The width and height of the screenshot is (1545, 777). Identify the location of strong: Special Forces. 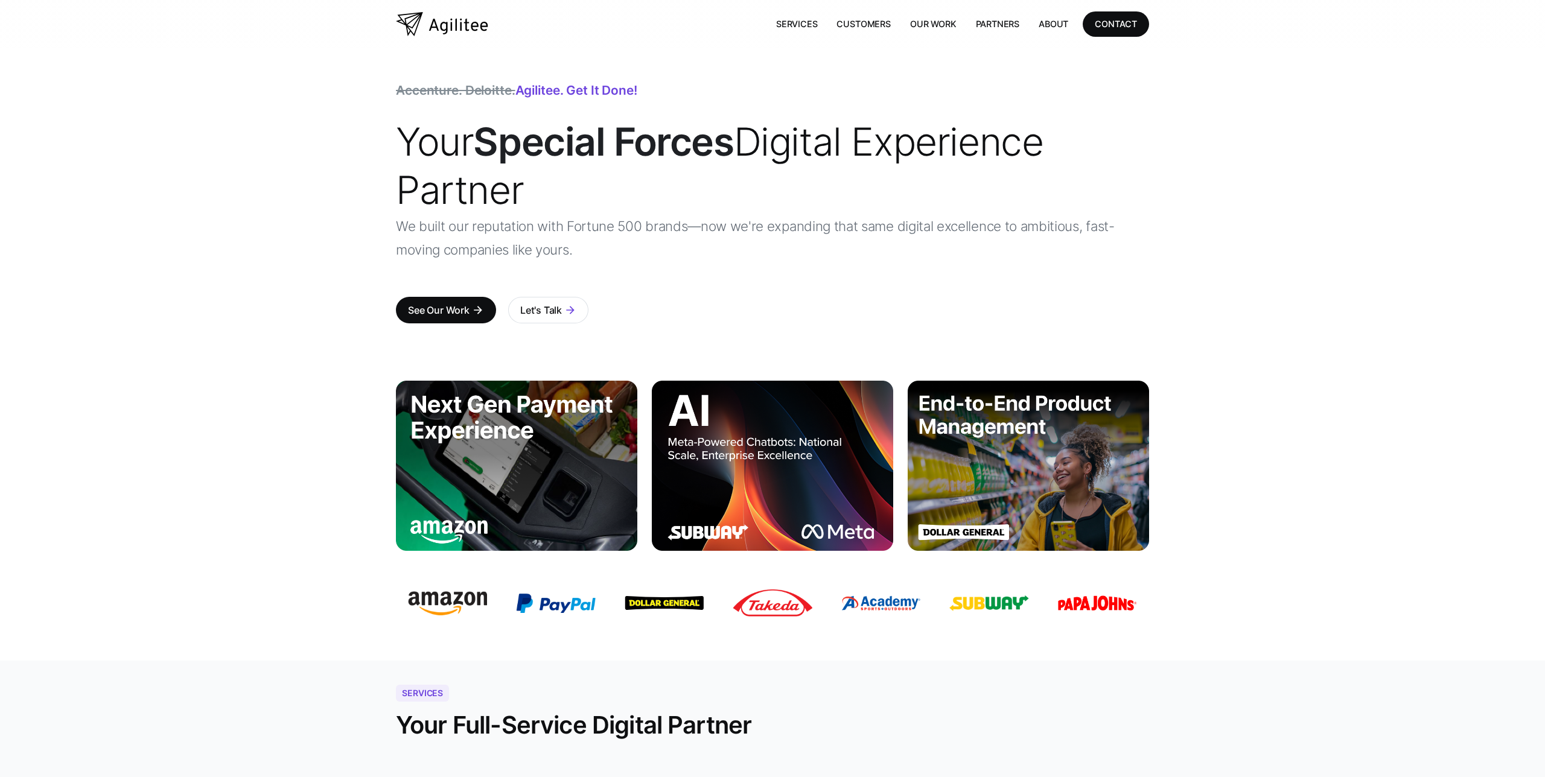
(603, 141).